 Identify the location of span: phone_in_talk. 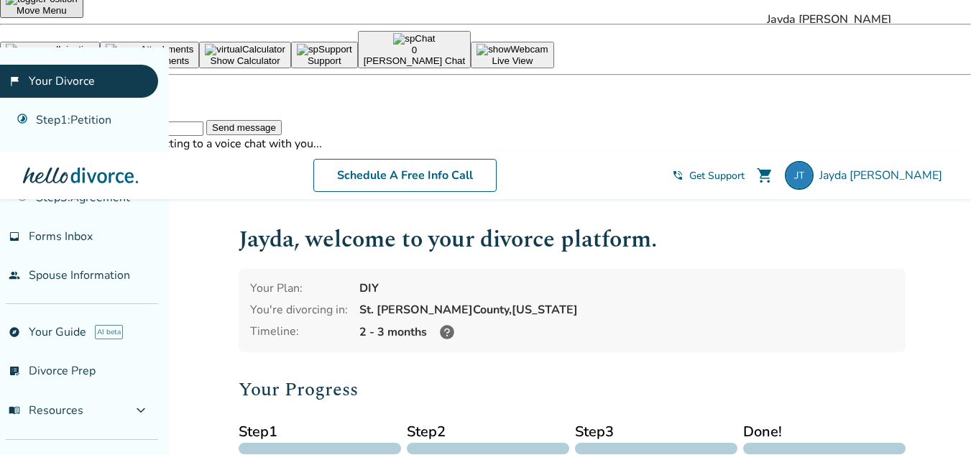
(678, 175).